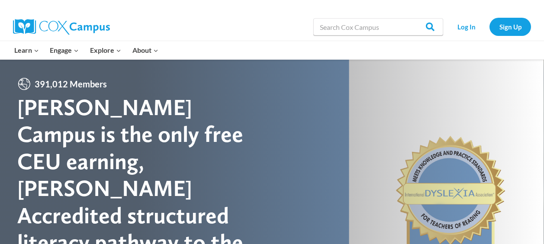  Describe the element at coordinates (86, 50) in the screenshot. I see `nav: Primary Navigation` at that location.